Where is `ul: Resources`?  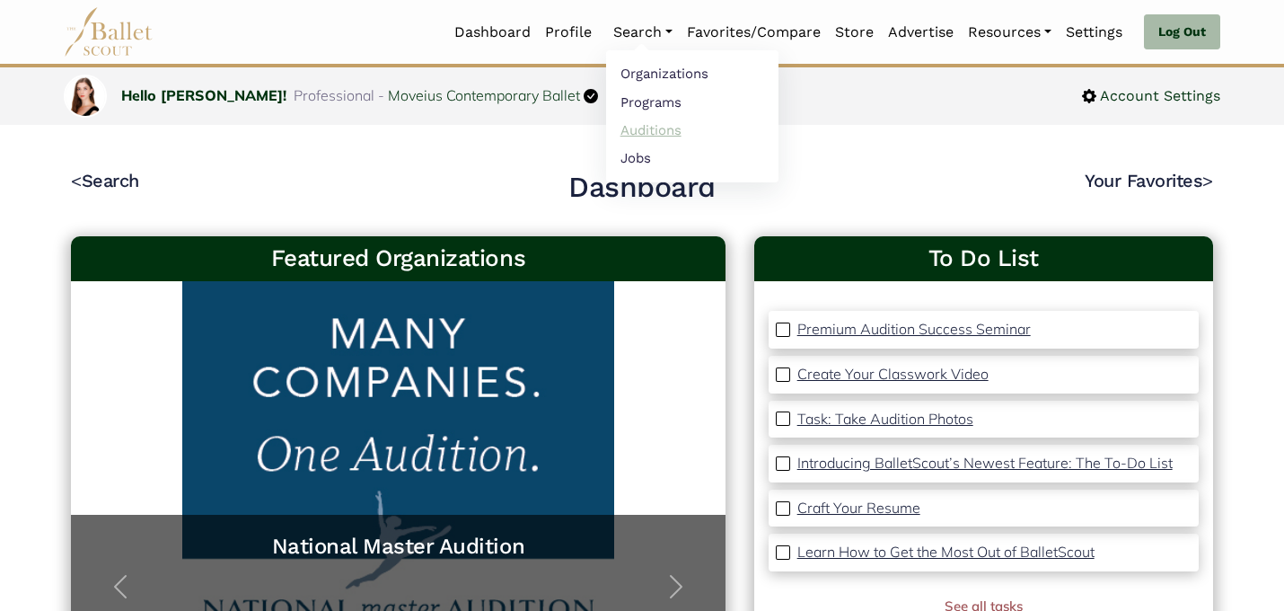 ul: Resources is located at coordinates (693, 116).